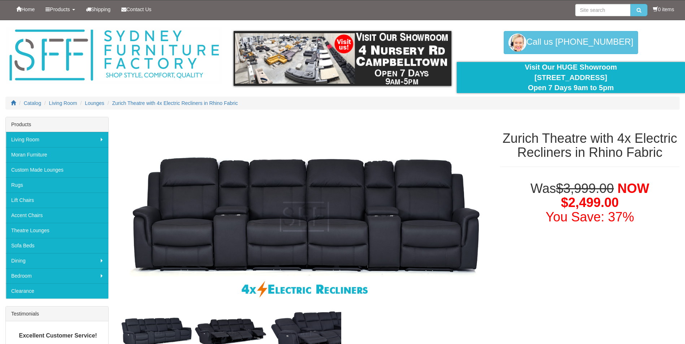 This screenshot has width=685, height=344. Describe the element at coordinates (589, 203) in the screenshot. I see `h1: Was` at that location.